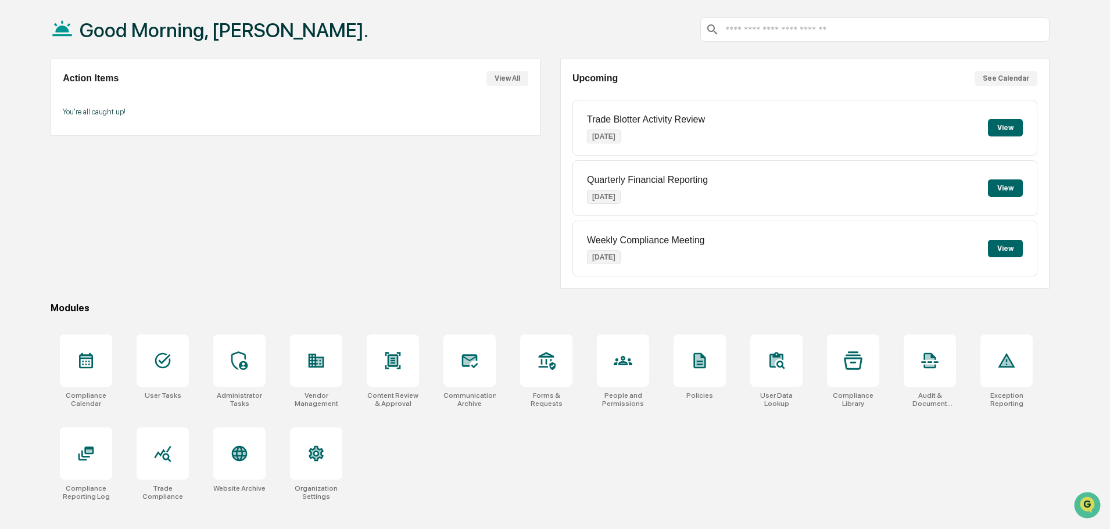 This screenshot has height=529, width=1110. What do you see at coordinates (49, 152) in the screenshot?
I see `span: Preclearance` at bounding box center [49, 152].